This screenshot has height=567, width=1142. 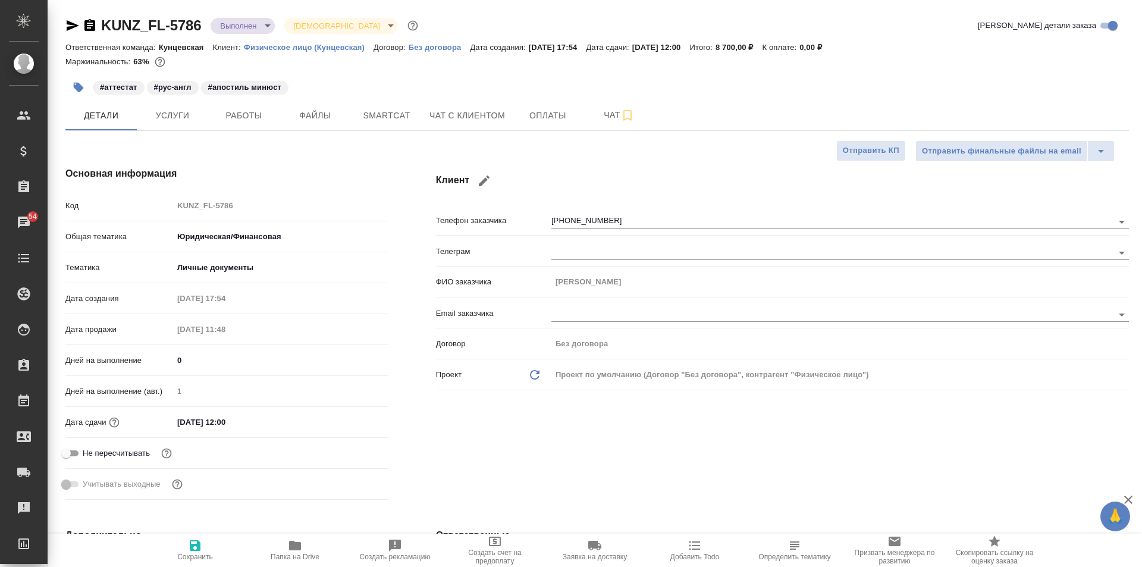 I want to click on button: Сохранить, so click(x=195, y=550).